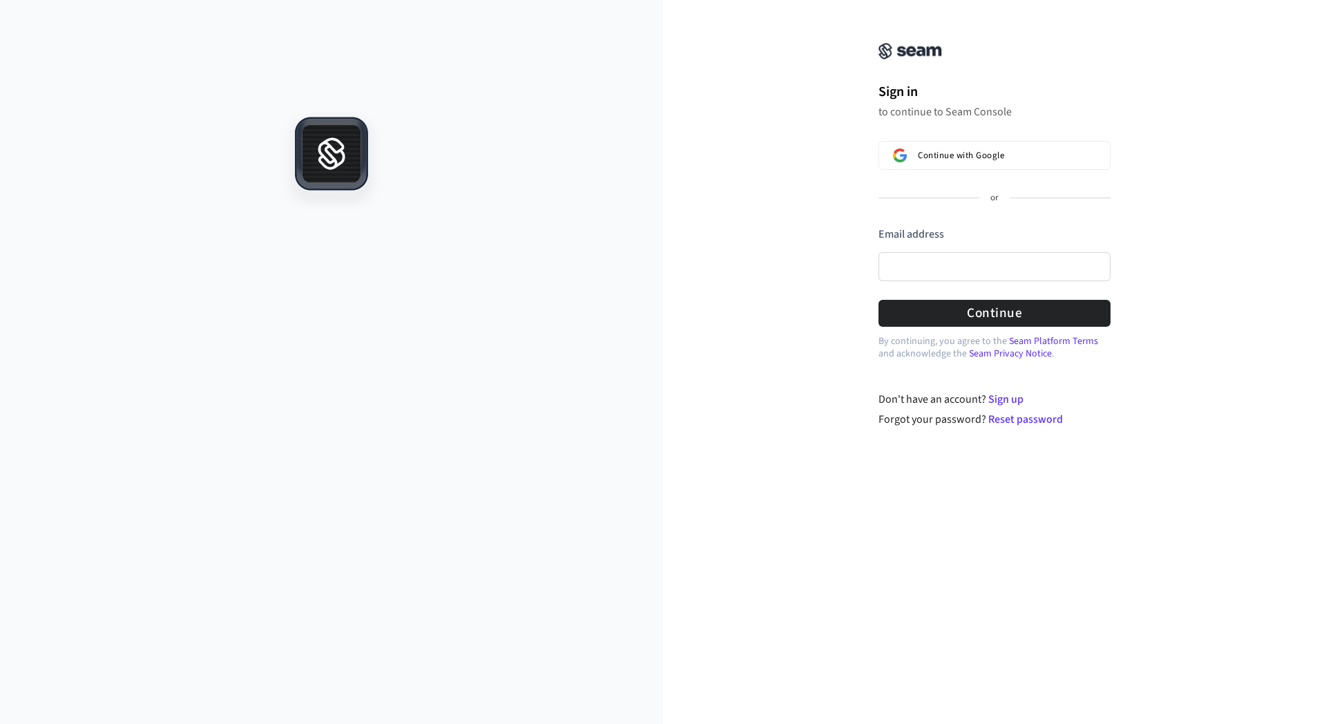 This screenshot has width=1326, height=724. What do you see at coordinates (994, 419) in the screenshot?
I see `div: Forgot your password?` at bounding box center [994, 419].